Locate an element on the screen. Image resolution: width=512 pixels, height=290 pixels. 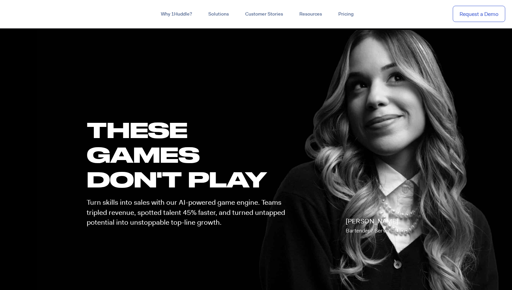
h1: these GAMES DON'T PLAY is located at coordinates (189, 155).